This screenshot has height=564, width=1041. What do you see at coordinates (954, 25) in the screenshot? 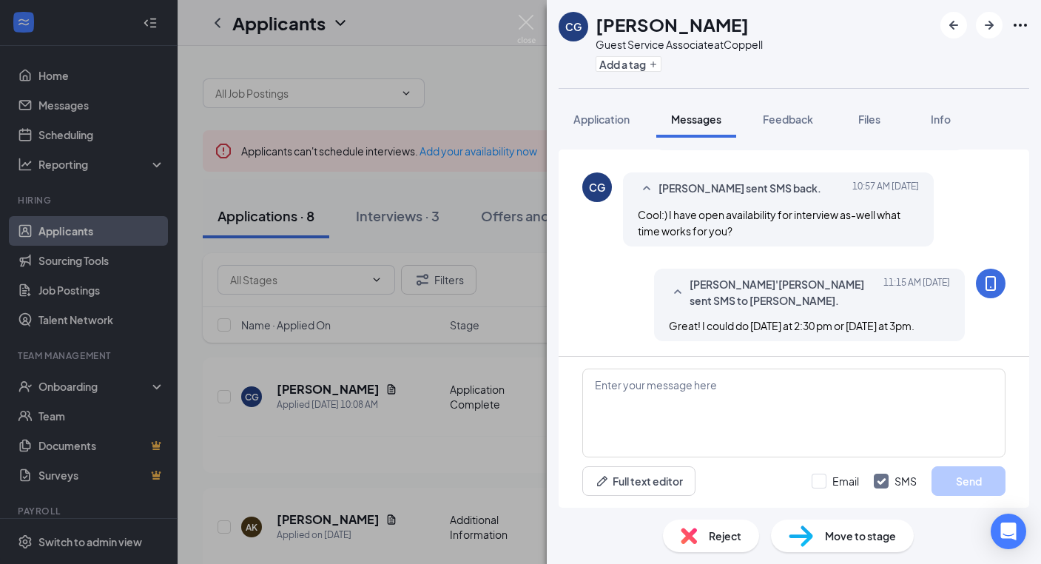
I see `svg: ArrowLeftNew` at bounding box center [954, 25].